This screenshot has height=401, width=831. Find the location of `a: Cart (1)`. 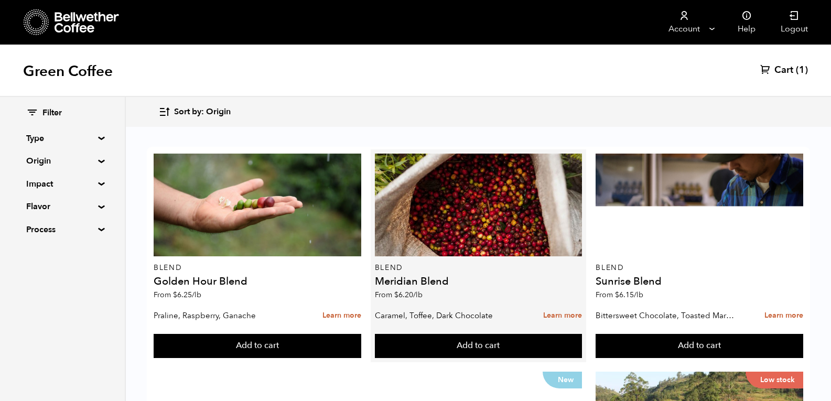

a: Cart (1) is located at coordinates (784, 70).